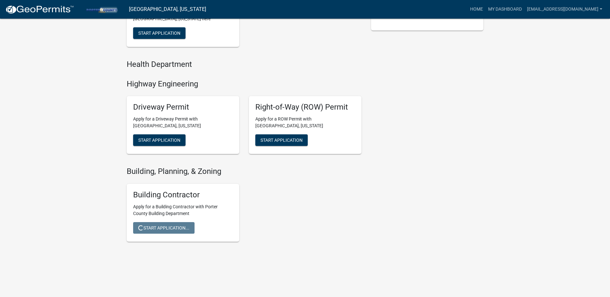  Describe the element at coordinates (101, 9) in the screenshot. I see `img: Porter County, Indiana` at that location.